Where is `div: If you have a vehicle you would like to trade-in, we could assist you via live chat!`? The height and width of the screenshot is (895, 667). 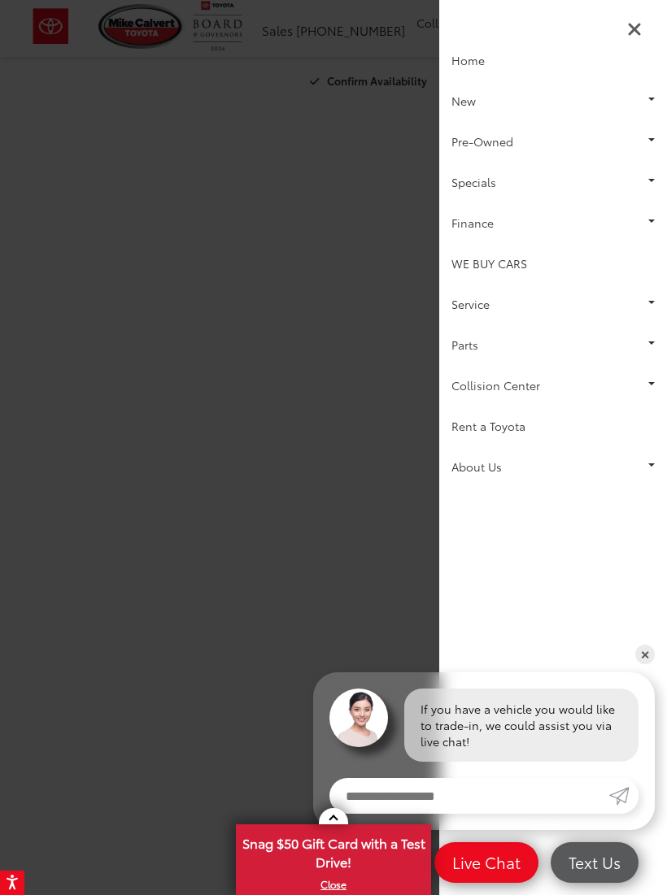
div: If you have a vehicle you would like to trade-in, we could assist you via live chat! is located at coordinates (521, 725).